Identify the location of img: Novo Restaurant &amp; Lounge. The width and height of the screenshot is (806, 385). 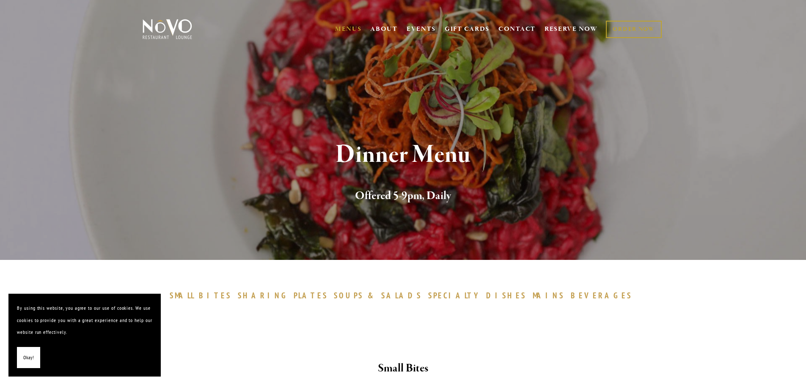
(167, 29).